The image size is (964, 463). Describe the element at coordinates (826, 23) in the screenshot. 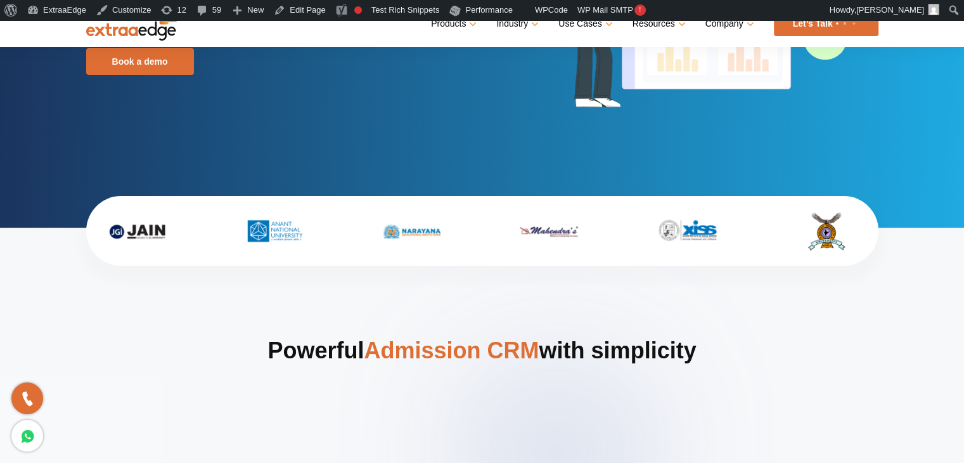

I see `a: Let’s Talk` at that location.